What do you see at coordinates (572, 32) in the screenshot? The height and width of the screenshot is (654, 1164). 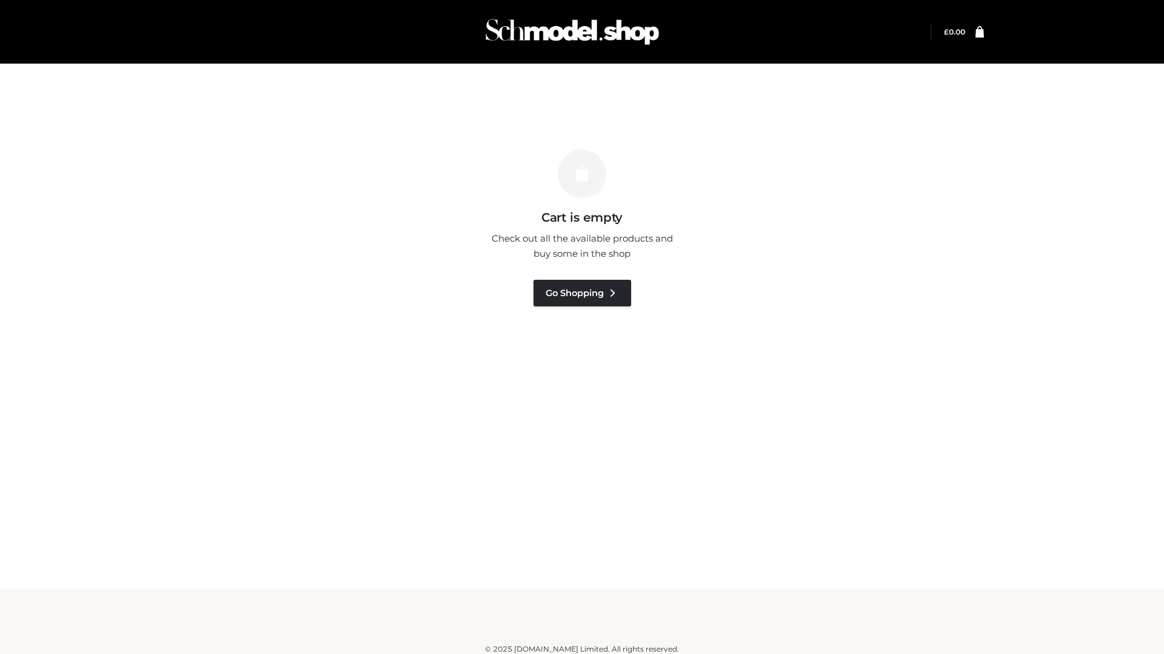 I see `img: Schmodel Admin 964` at bounding box center [572, 32].